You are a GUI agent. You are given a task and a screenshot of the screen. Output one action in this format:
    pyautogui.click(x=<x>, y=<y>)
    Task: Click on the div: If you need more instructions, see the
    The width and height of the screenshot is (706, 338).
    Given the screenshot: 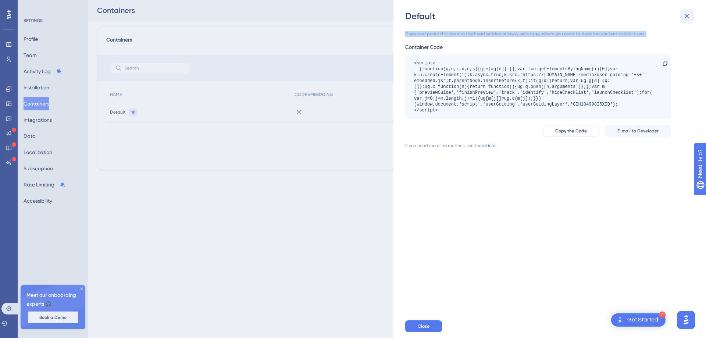 What is the action you would take?
    pyautogui.click(x=443, y=146)
    